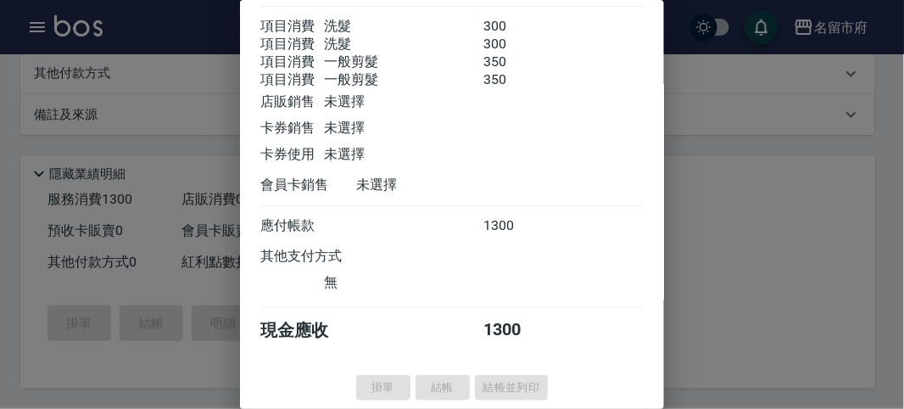 The width and height of the screenshot is (904, 409). Describe the element at coordinates (324, 256) in the screenshot. I see `div: 其他支付方式` at that location.